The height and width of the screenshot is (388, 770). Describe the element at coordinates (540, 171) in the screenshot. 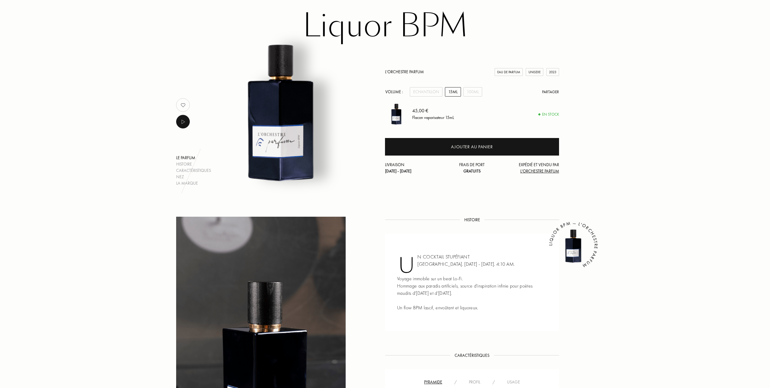

I see `span: L'Orchestre Parfum` at that location.